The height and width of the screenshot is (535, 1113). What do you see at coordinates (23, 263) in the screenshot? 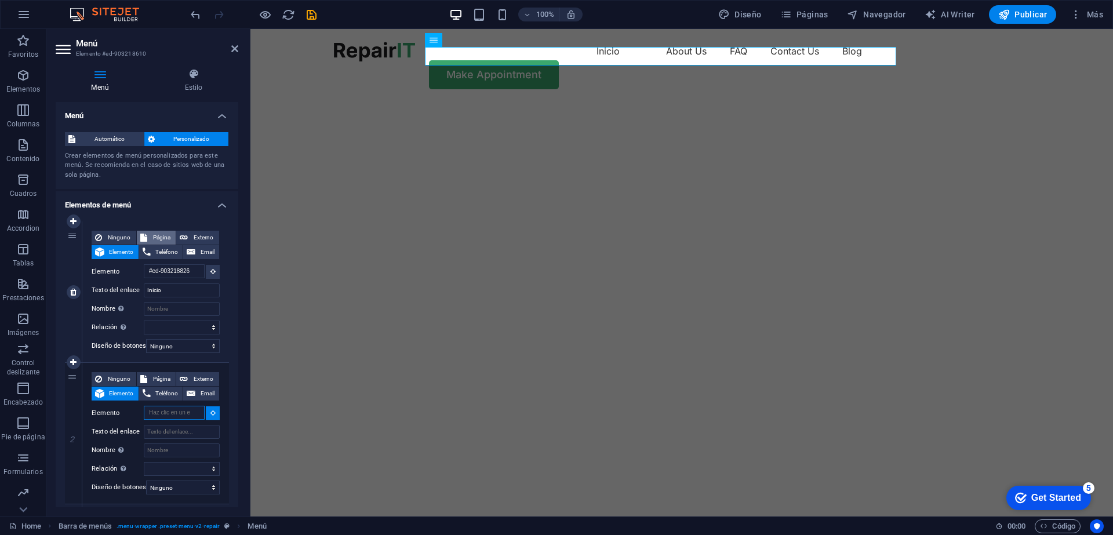
I see `p: Tablas` at bounding box center [23, 263].